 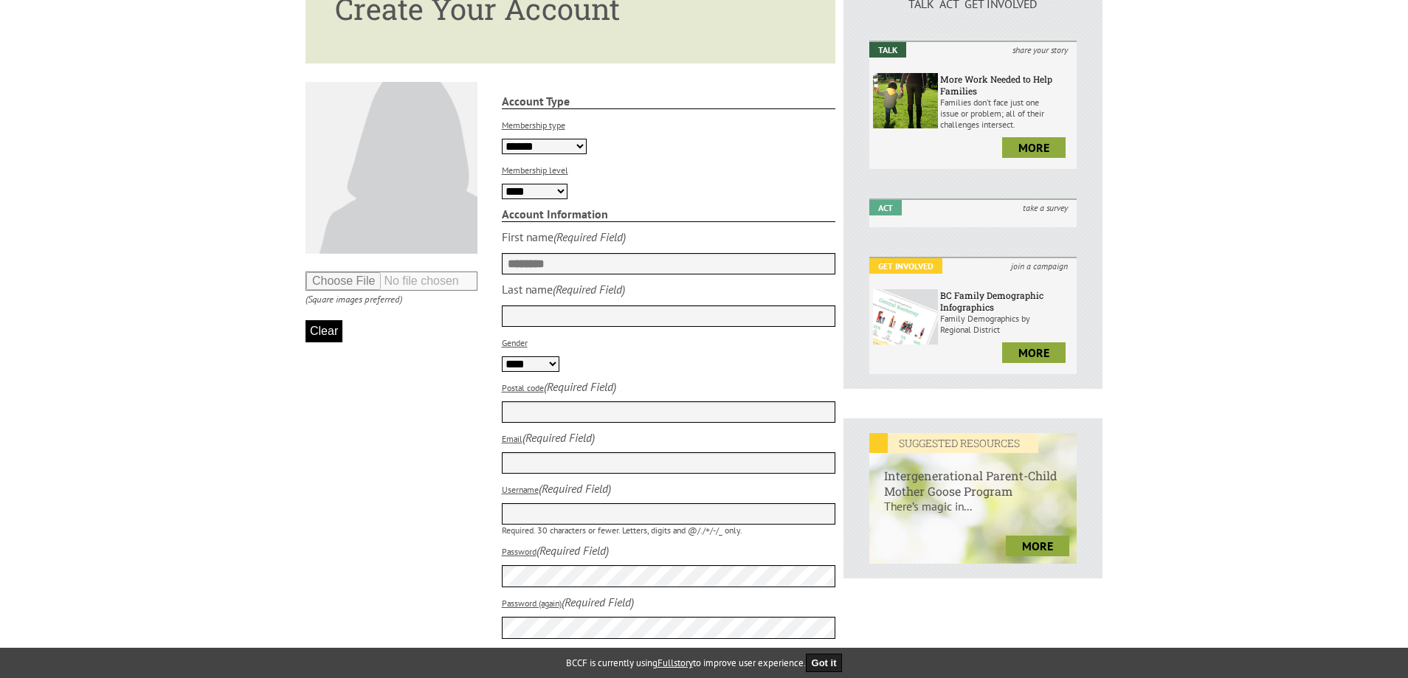 I want to click on h6: BC Family Demographic Infographics, so click(x=1007, y=301).